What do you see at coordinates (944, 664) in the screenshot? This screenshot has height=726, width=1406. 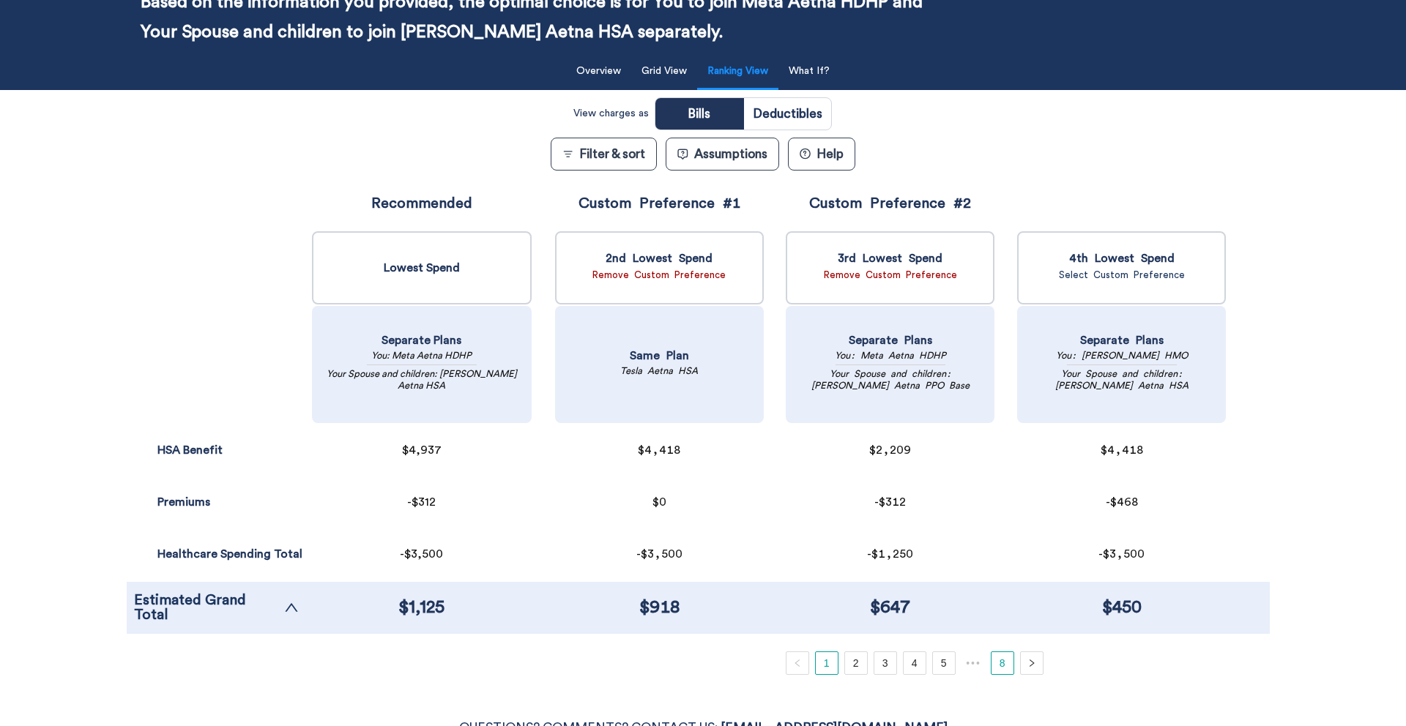 I see `li: 5` at bounding box center [944, 664].